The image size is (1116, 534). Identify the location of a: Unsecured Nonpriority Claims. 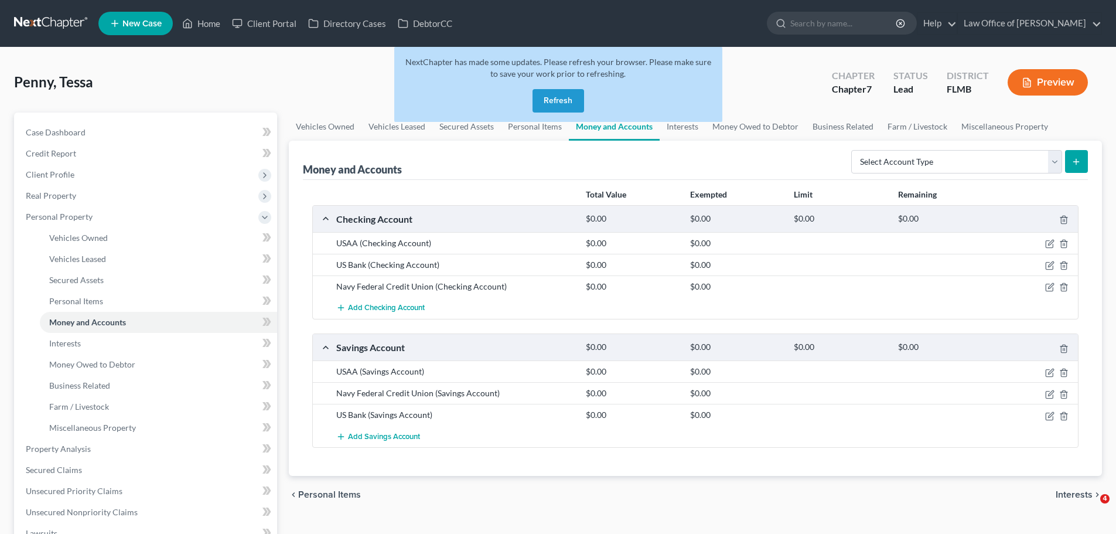
(146, 512).